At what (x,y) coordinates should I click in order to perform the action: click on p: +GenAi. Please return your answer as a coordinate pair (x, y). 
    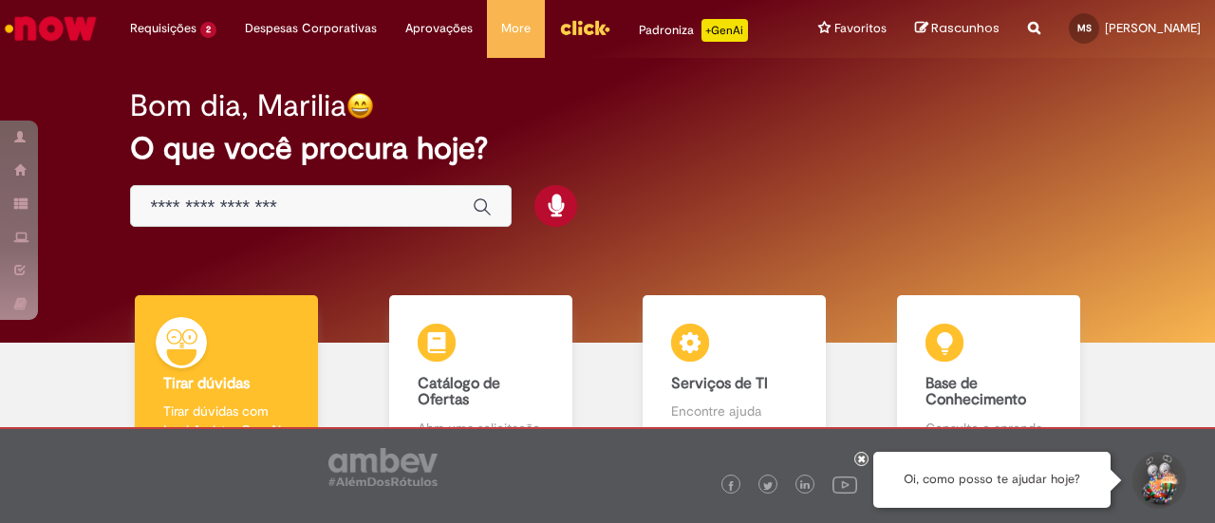
    Looking at the image, I should click on (725, 30).